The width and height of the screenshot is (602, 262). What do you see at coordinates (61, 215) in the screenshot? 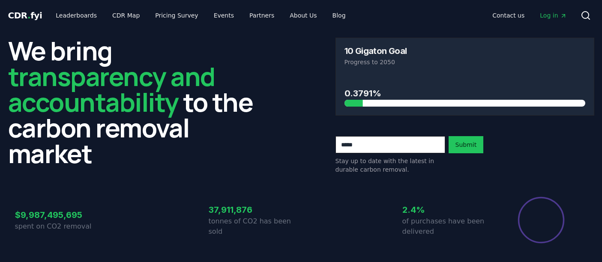
I see `h3: $9,987,495,695` at bounding box center [61, 215].